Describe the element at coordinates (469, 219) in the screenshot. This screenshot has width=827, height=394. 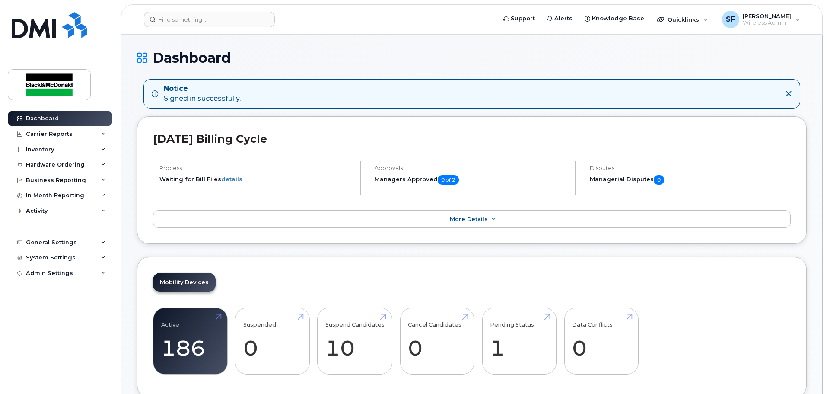
I see `span: More Details` at that location.